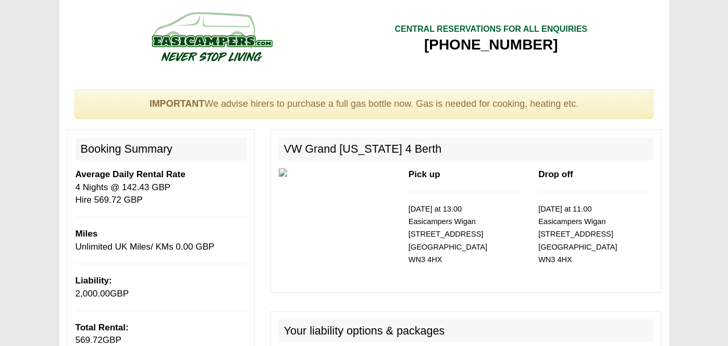 The width and height of the screenshot is (728, 346). I want to click on b: Average Daily Rental Rate, so click(130, 174).